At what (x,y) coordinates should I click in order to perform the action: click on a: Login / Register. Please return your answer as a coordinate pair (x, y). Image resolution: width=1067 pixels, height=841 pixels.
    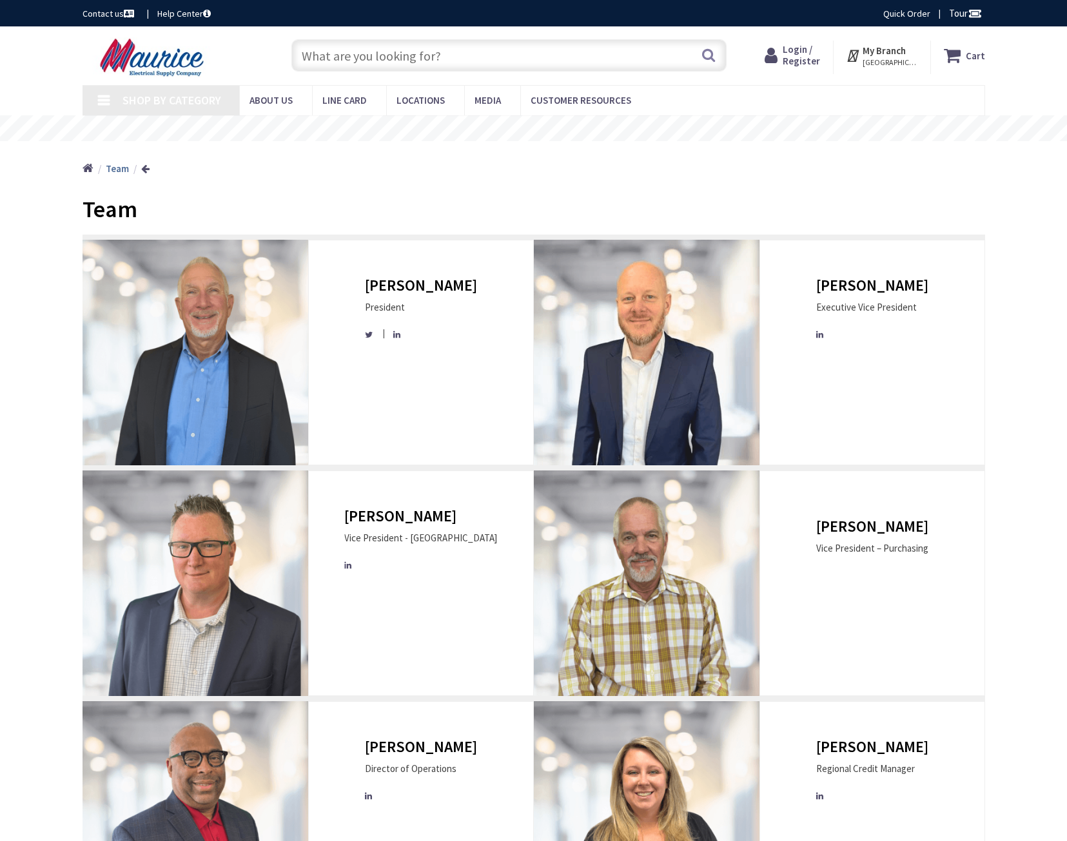
    Looking at the image, I should click on (792, 55).